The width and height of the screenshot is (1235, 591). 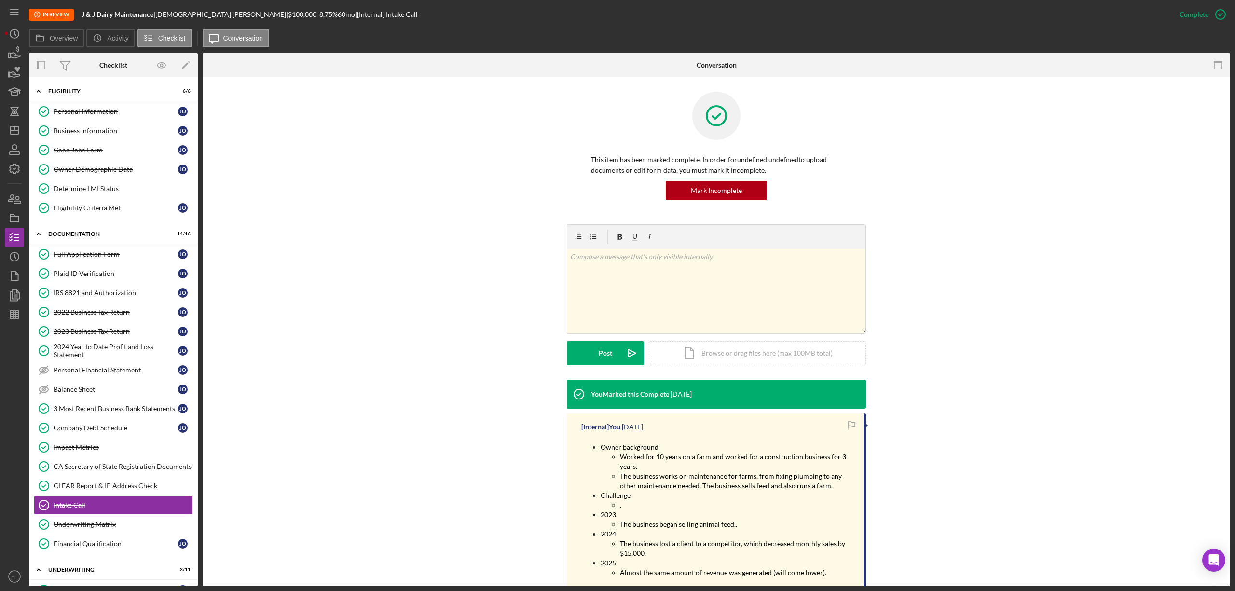 I want to click on mark: Almost the same amount of revenue was generated (will come lower)., so click(x=723, y=572).